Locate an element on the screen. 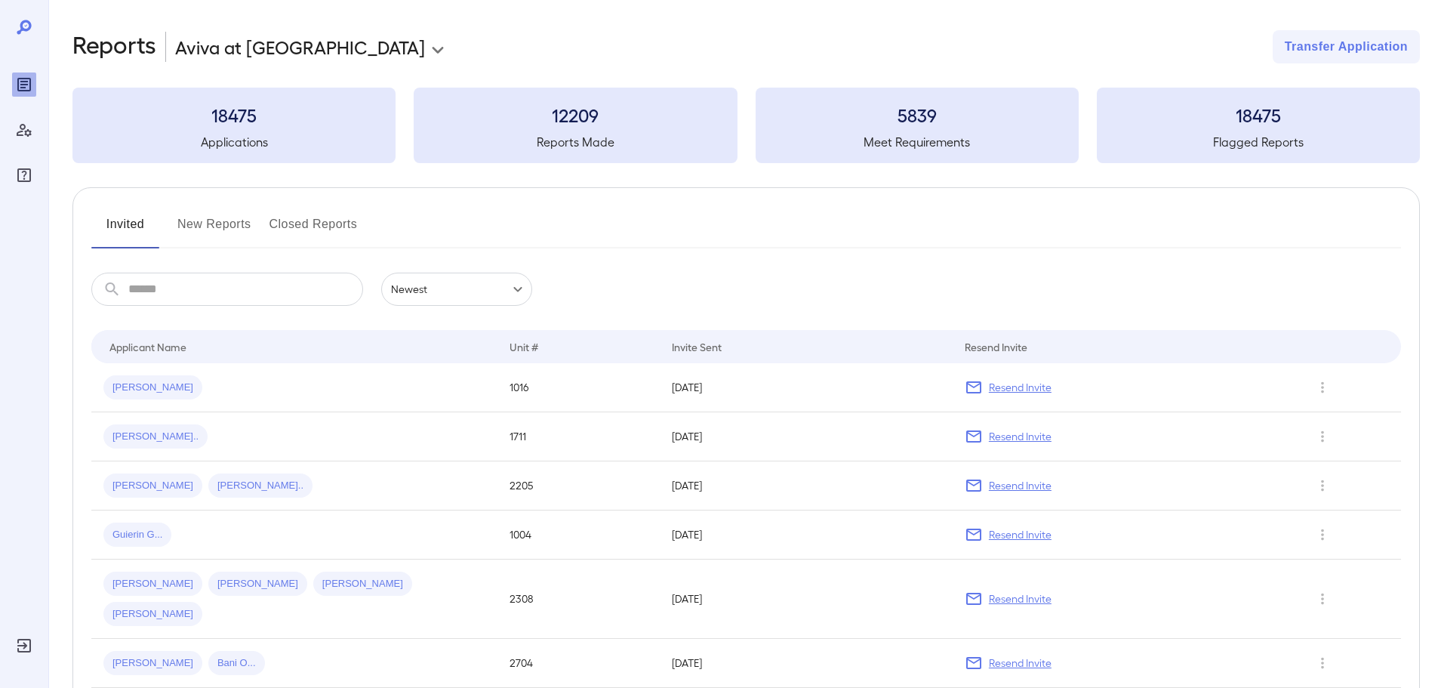 The height and width of the screenshot is (688, 1438). h5: Flagged Reports is located at coordinates (1258, 142).